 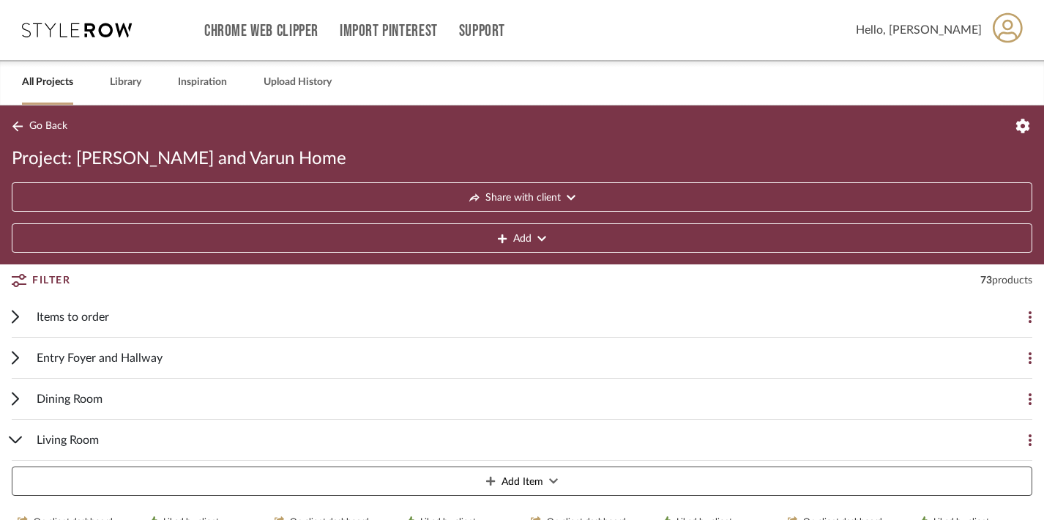 What do you see at coordinates (48, 126) in the screenshot?
I see `span: Go Back` at bounding box center [48, 126].